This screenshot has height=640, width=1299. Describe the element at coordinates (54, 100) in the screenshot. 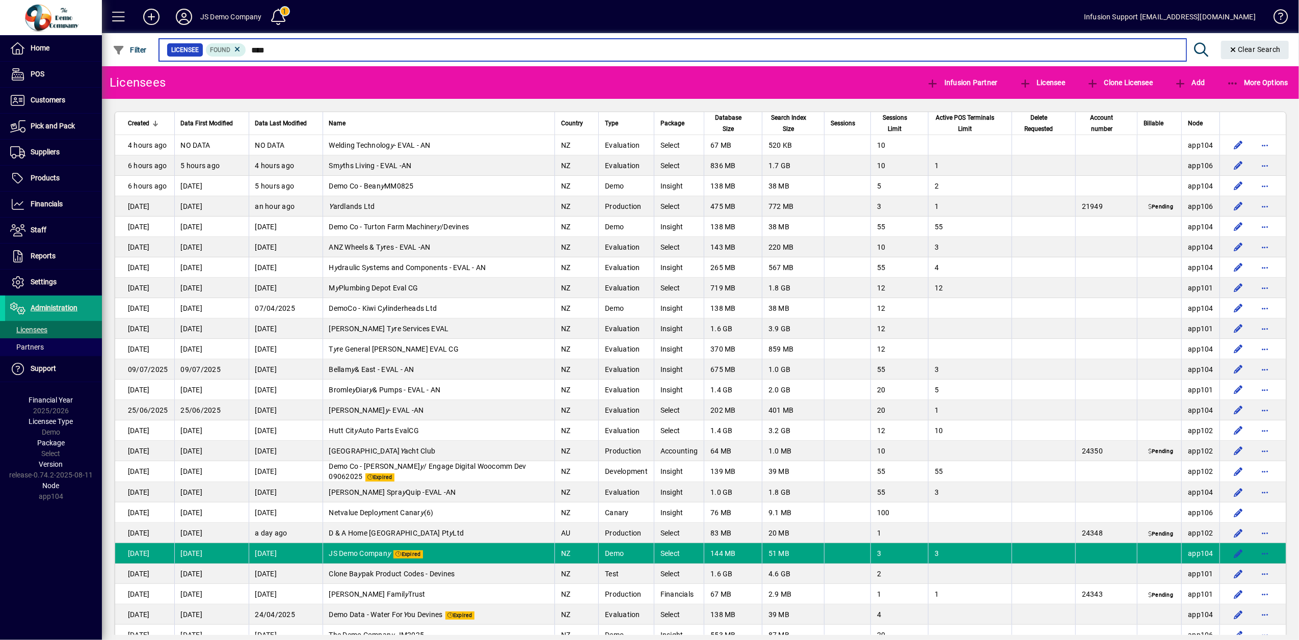

I see `a: Customers` at that location.